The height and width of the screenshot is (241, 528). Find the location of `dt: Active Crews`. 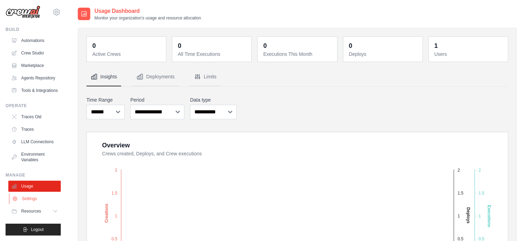

dt: Active Crews is located at coordinates (127, 54).